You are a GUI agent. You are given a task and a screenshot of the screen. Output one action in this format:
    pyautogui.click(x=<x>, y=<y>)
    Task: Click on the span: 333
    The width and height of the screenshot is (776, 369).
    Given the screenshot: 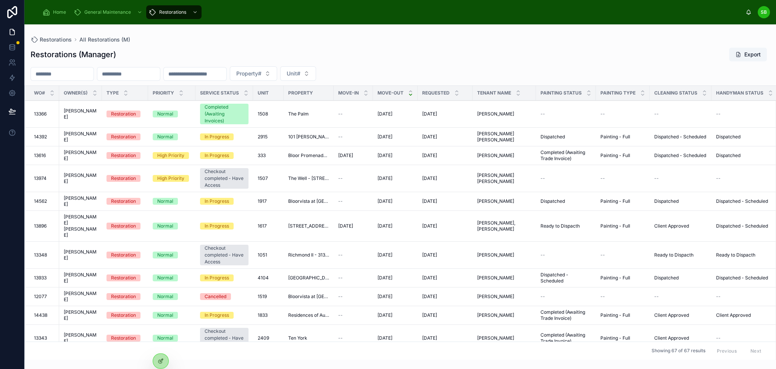 What is the action you would take?
    pyautogui.click(x=261, y=156)
    